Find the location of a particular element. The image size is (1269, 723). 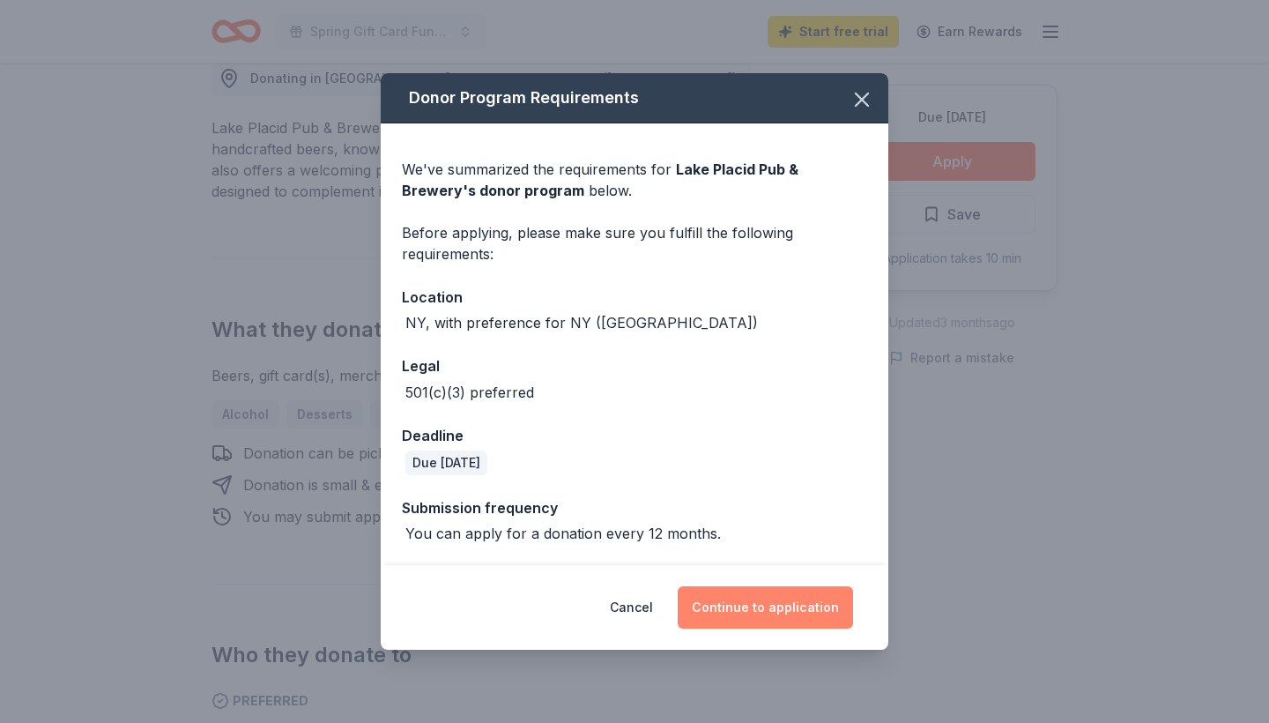

button: Continue to application is located at coordinates (765, 607).